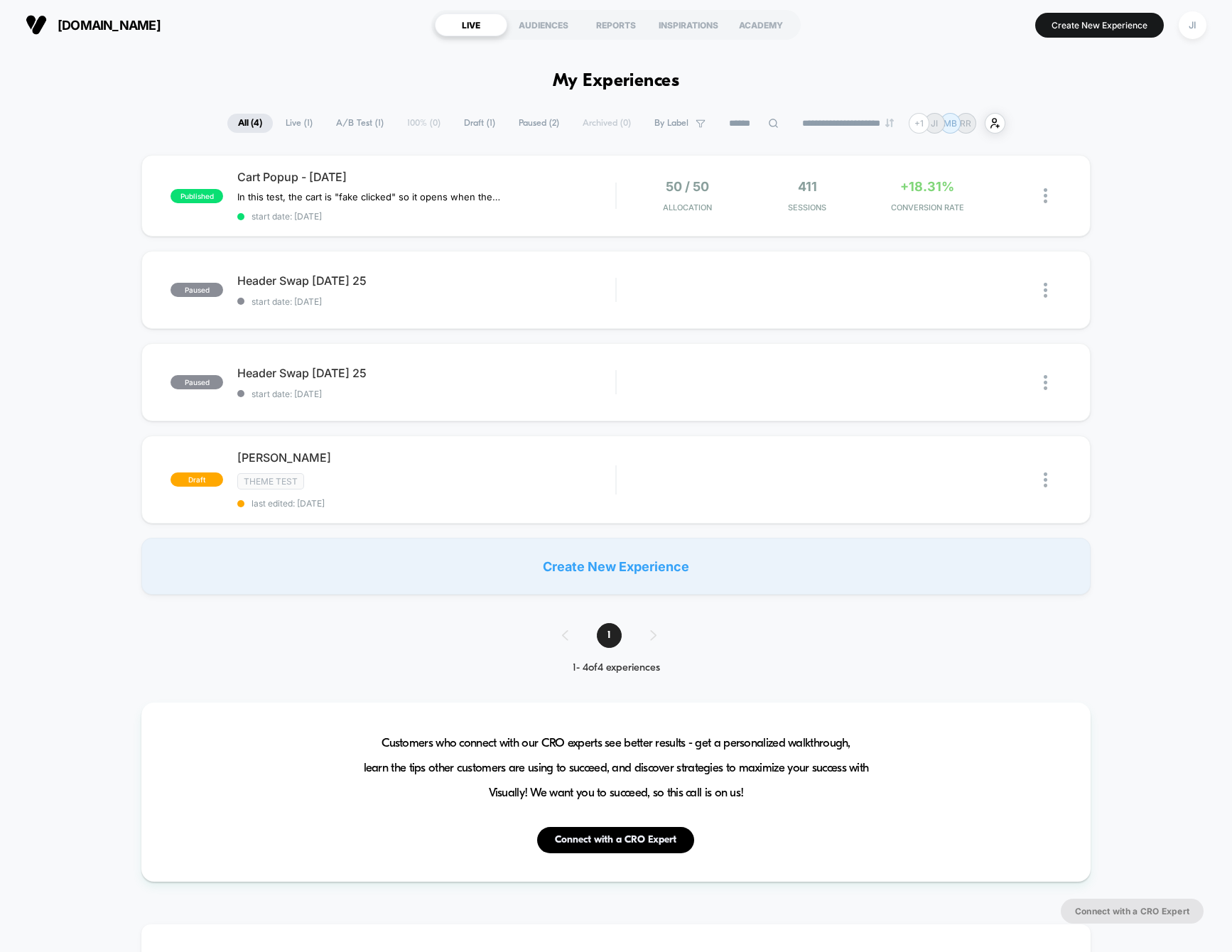 This screenshot has width=1232, height=952. I want to click on div: JI, so click(1192, 25).